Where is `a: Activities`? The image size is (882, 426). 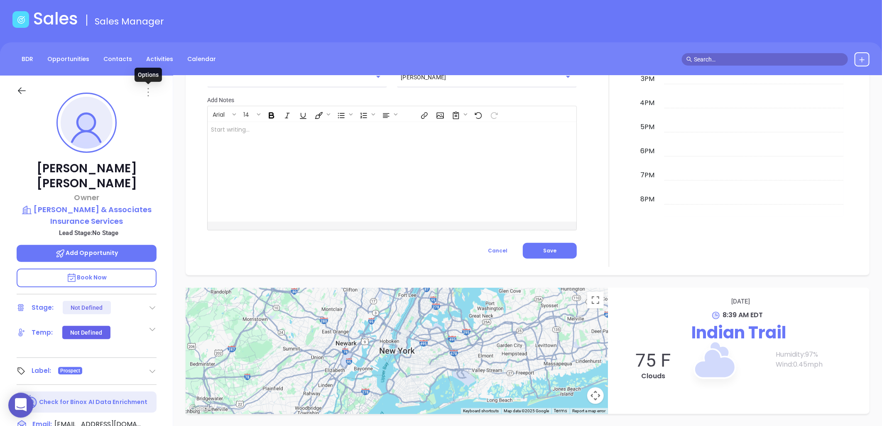 a: Activities is located at coordinates (159, 59).